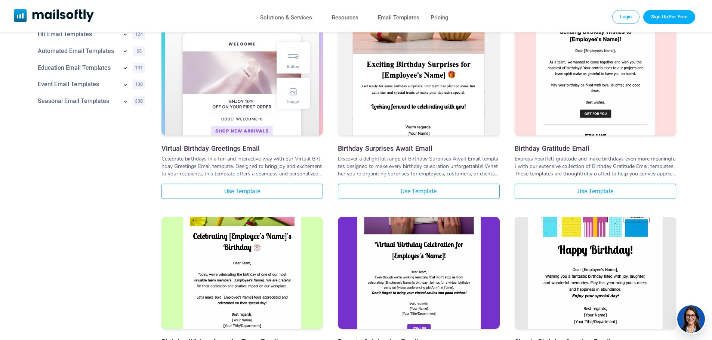 This screenshot has height=340, width=712. Describe the element at coordinates (242, 148) in the screenshot. I see `h3: Virtual Birthday Greetings Email` at that location.